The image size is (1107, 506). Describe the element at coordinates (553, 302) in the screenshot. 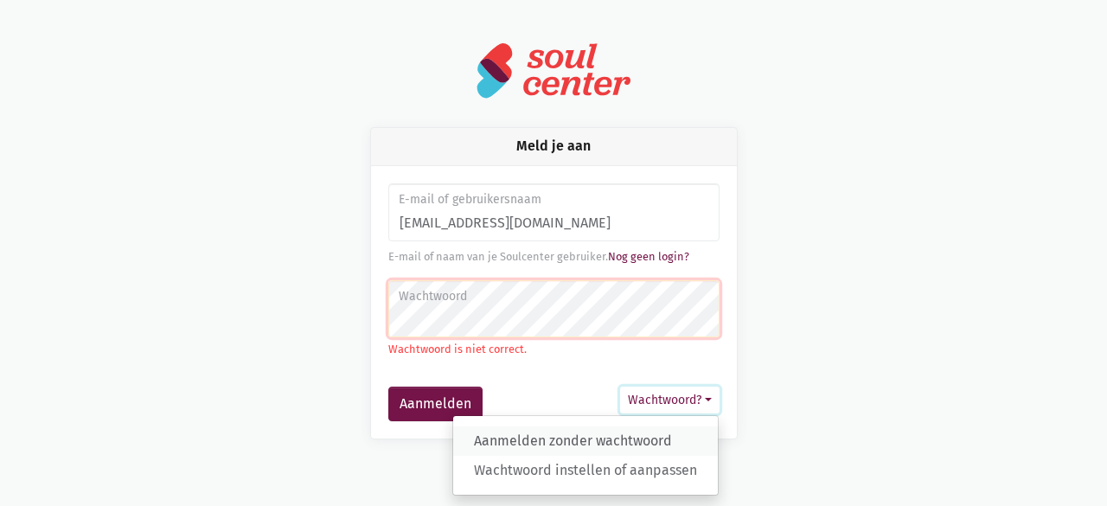

I see `form: Aanmelden` at that location.